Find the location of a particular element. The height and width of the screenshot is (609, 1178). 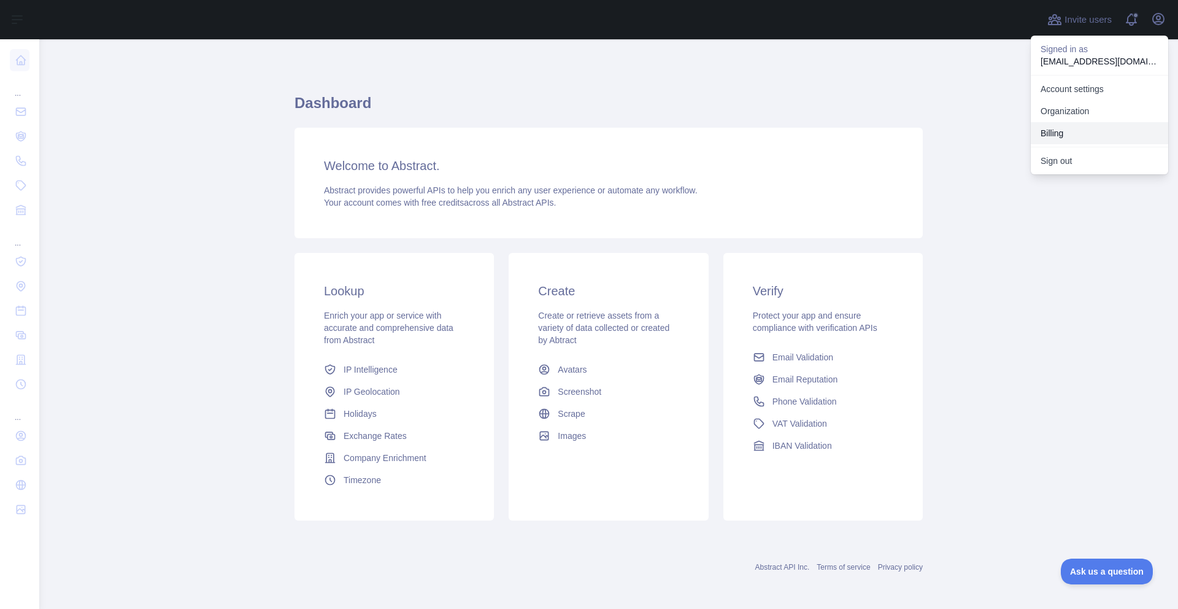

a: Scrape is located at coordinates (608, 413).